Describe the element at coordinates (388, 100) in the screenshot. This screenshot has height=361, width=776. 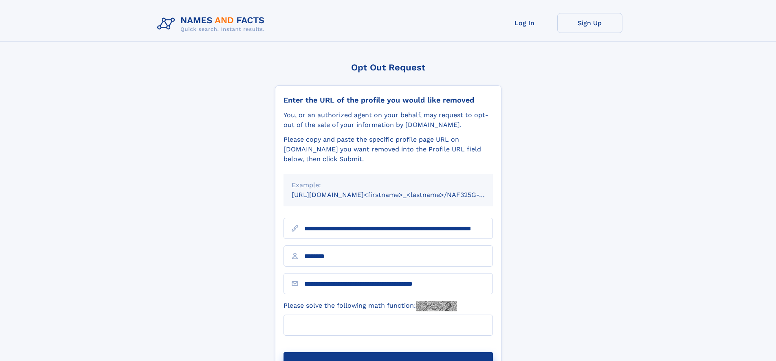
I see `div: Enter the URL of the profile you would like removed` at that location.